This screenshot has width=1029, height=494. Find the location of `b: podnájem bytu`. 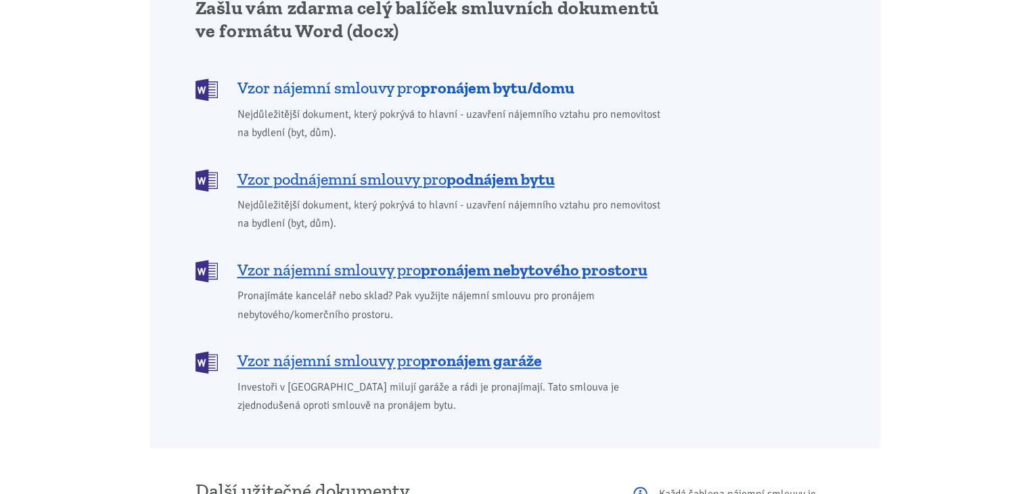

b: podnájem bytu is located at coordinates (500, 179).